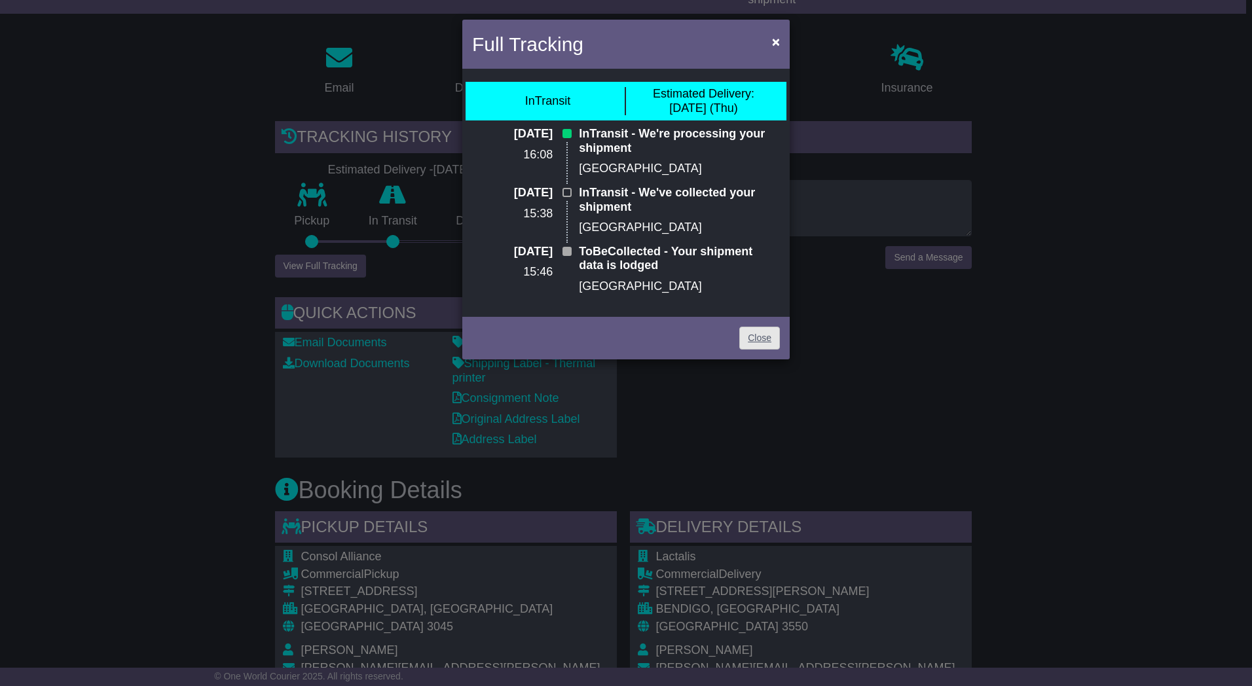  I want to click on p: InTransit - We're processing your shipment, so click(679, 141).